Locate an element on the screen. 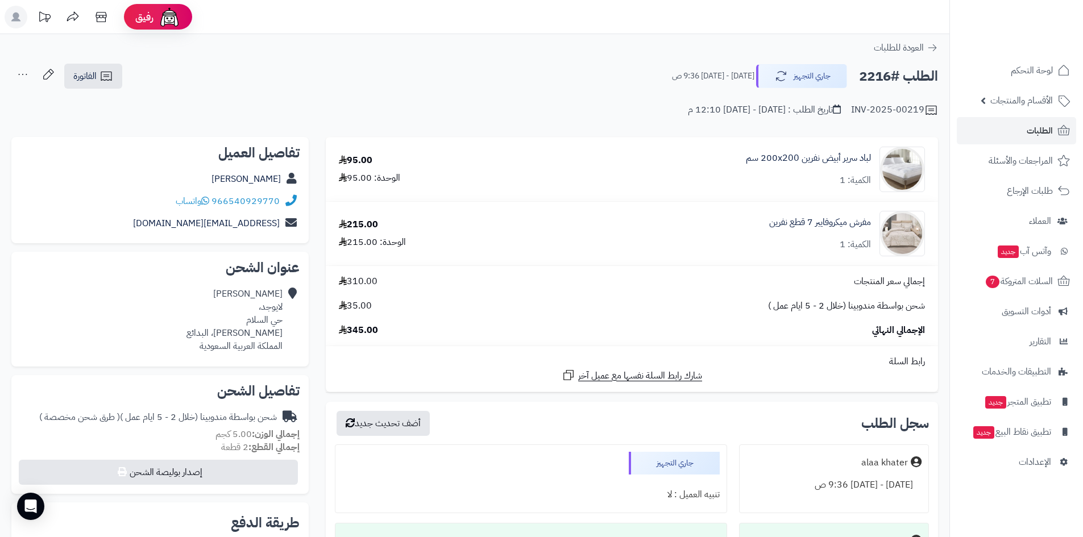  div: تنبيه العميل : لا is located at coordinates (531, 495).